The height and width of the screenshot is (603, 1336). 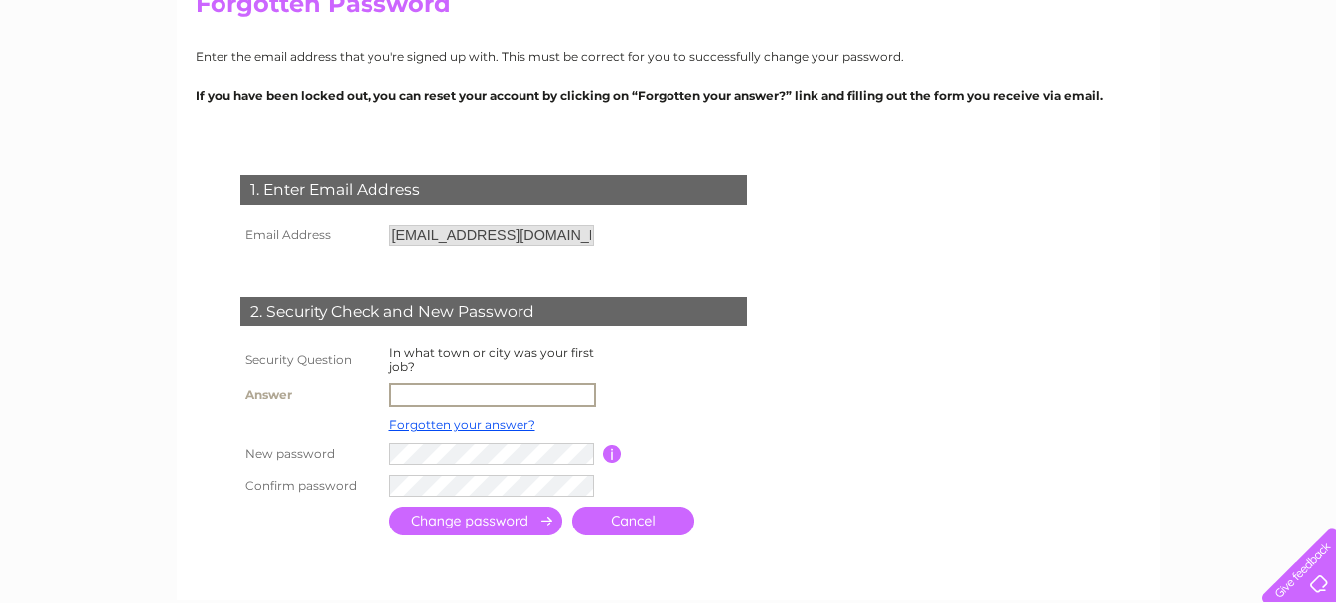 What do you see at coordinates (310, 486) in the screenshot?
I see `th: Confirm password` at bounding box center [310, 486].